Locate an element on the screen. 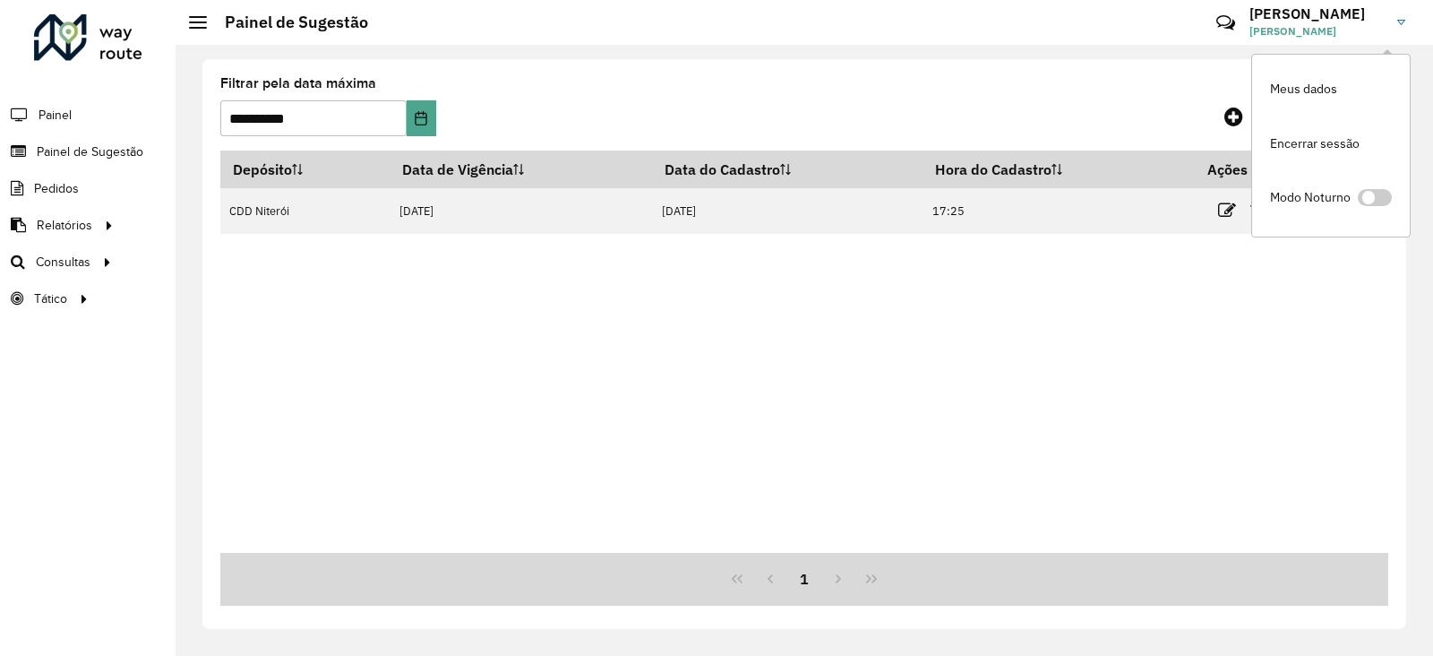  span: Consultas is located at coordinates (63, 262).